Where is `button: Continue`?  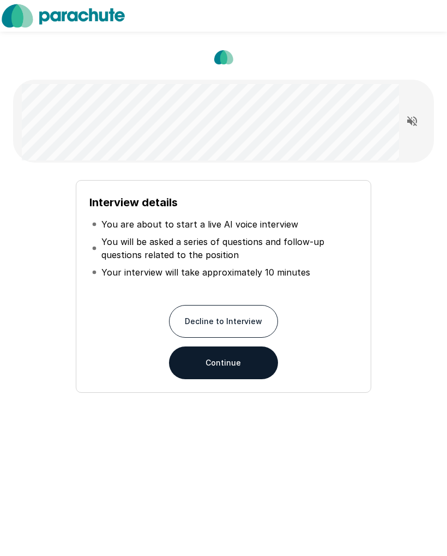 button: Continue is located at coordinates (224, 363).